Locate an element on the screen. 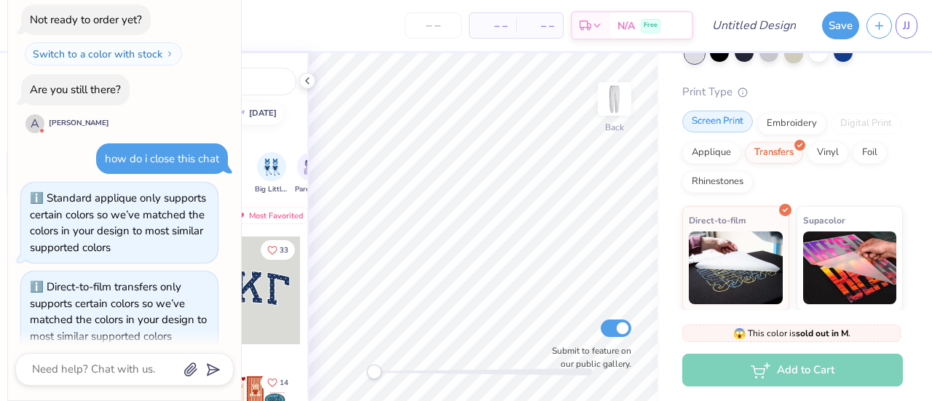 This screenshot has width=932, height=401. img: Parent's Weekend Image is located at coordinates (312, 167).